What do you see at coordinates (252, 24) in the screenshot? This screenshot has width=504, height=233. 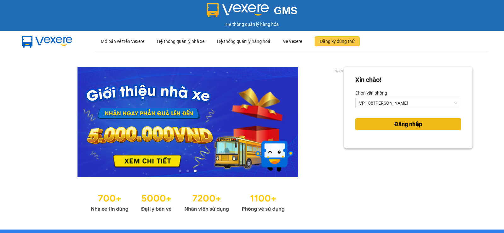 I see `div: Hệ thống quản lý hàng hóa` at bounding box center [252, 24].